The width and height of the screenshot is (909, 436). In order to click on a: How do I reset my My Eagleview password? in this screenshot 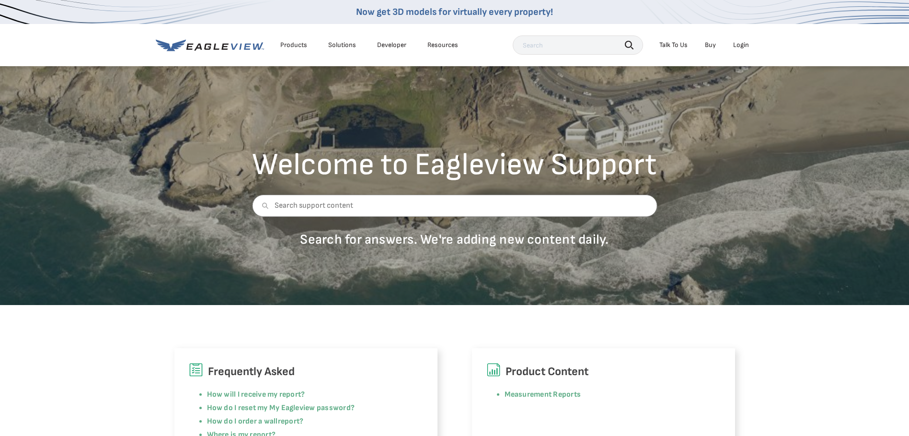, I will do `click(281, 407)`.